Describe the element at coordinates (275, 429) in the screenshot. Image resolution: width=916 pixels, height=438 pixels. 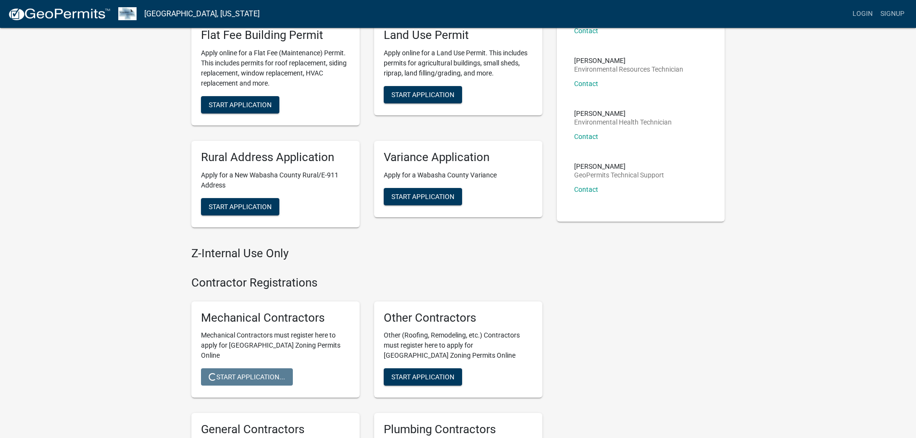
I see `h5: General Contractors` at that location.